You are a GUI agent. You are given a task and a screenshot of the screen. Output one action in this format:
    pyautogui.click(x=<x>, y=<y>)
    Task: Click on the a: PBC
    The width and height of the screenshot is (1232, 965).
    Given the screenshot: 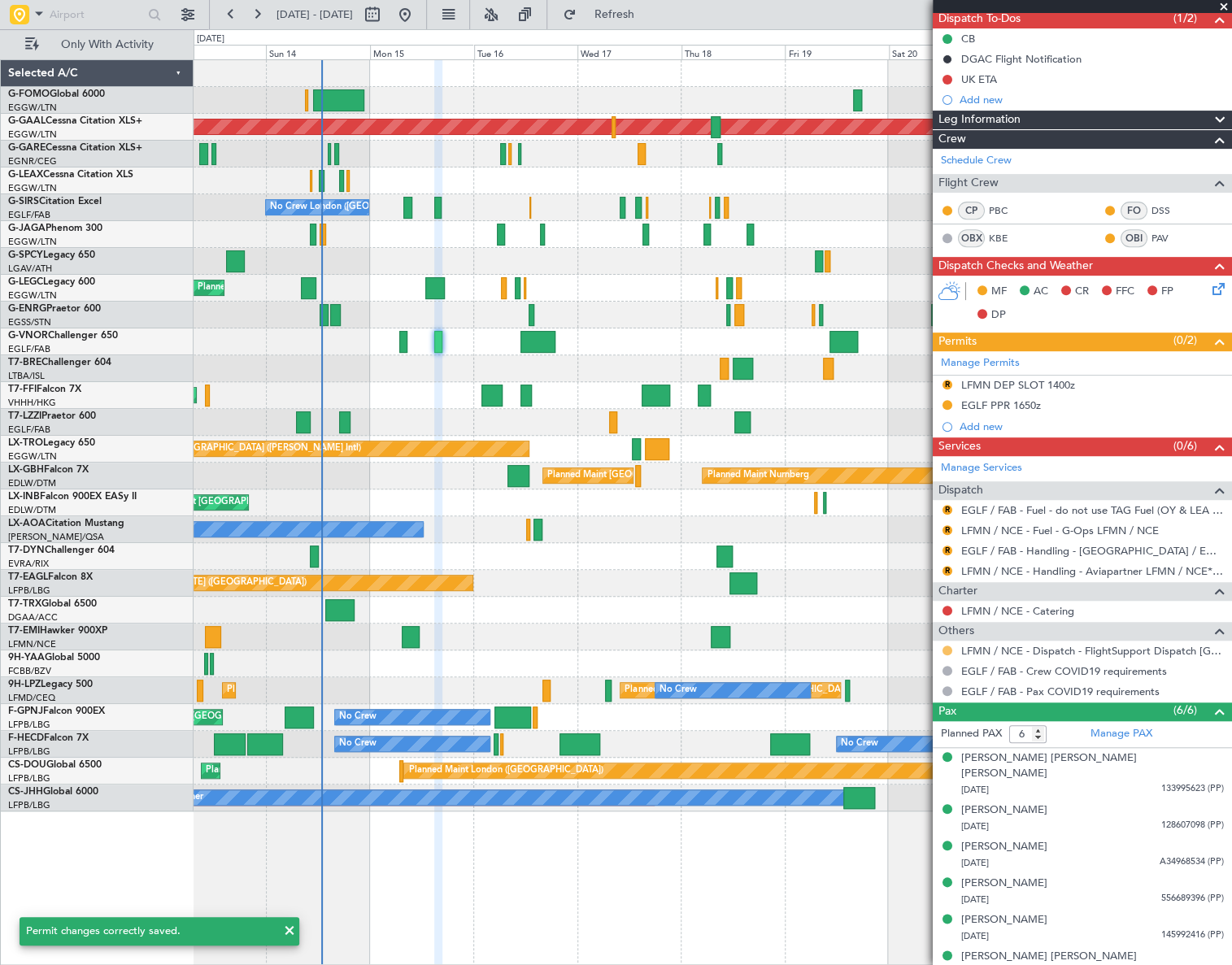 What is the action you would take?
    pyautogui.click(x=1007, y=211)
    